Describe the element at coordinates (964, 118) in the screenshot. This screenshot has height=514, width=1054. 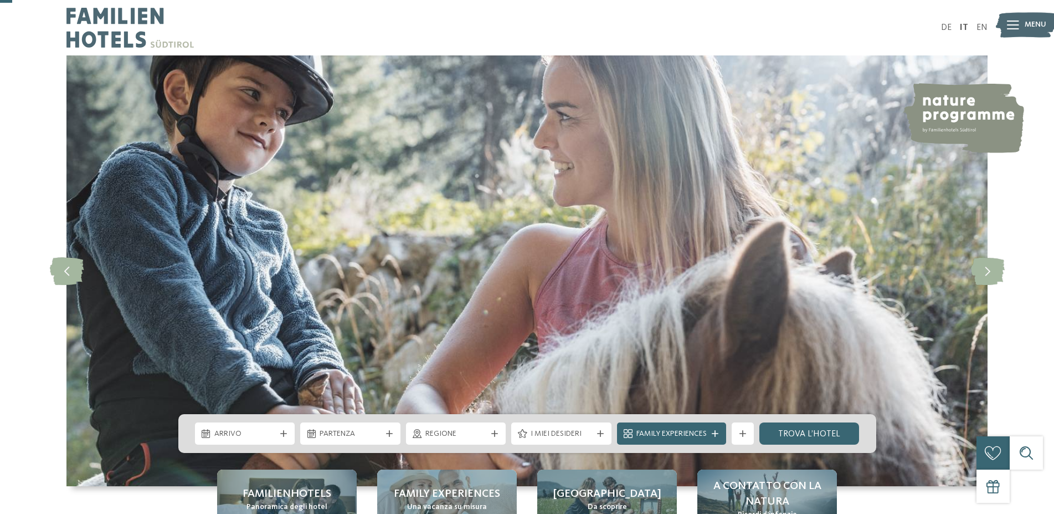
I see `img: nature programme by Familienhotels Südtirol` at that location.